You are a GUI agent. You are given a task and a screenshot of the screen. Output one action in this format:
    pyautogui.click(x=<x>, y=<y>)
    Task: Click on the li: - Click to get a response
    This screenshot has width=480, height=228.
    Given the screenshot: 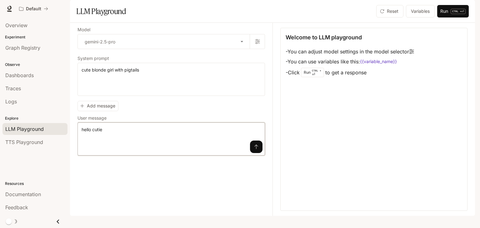 What is the action you would take?
    pyautogui.click(x=350, y=73)
    